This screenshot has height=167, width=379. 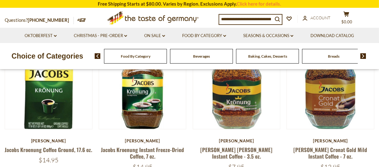 I want to click on a: Beverages, so click(x=201, y=56).